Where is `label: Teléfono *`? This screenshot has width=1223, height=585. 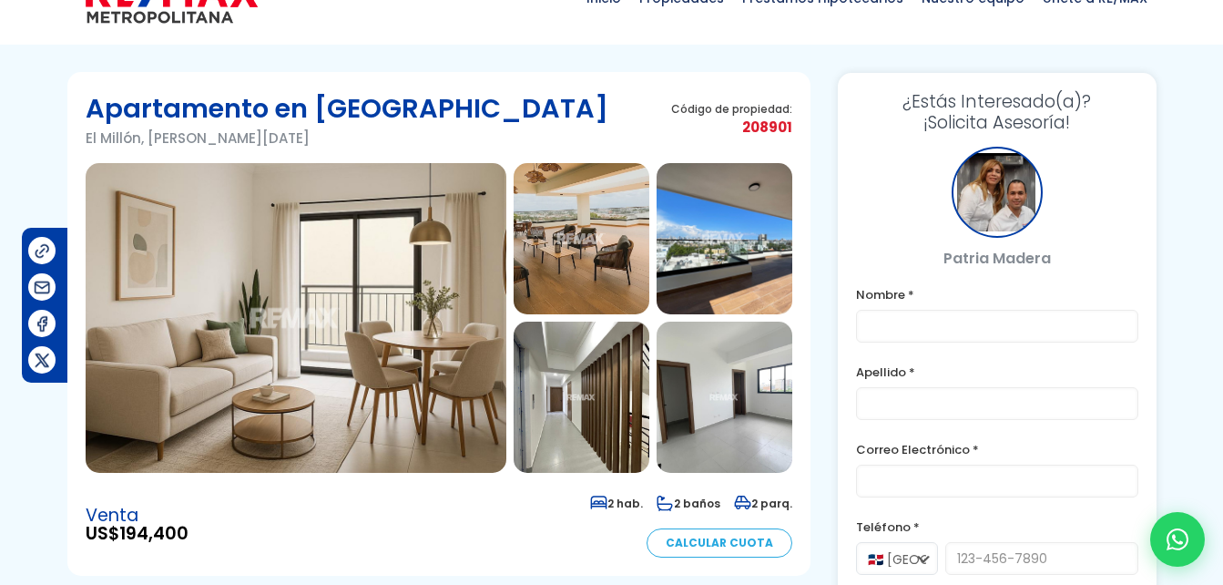 label: Teléfono * is located at coordinates (997, 526).